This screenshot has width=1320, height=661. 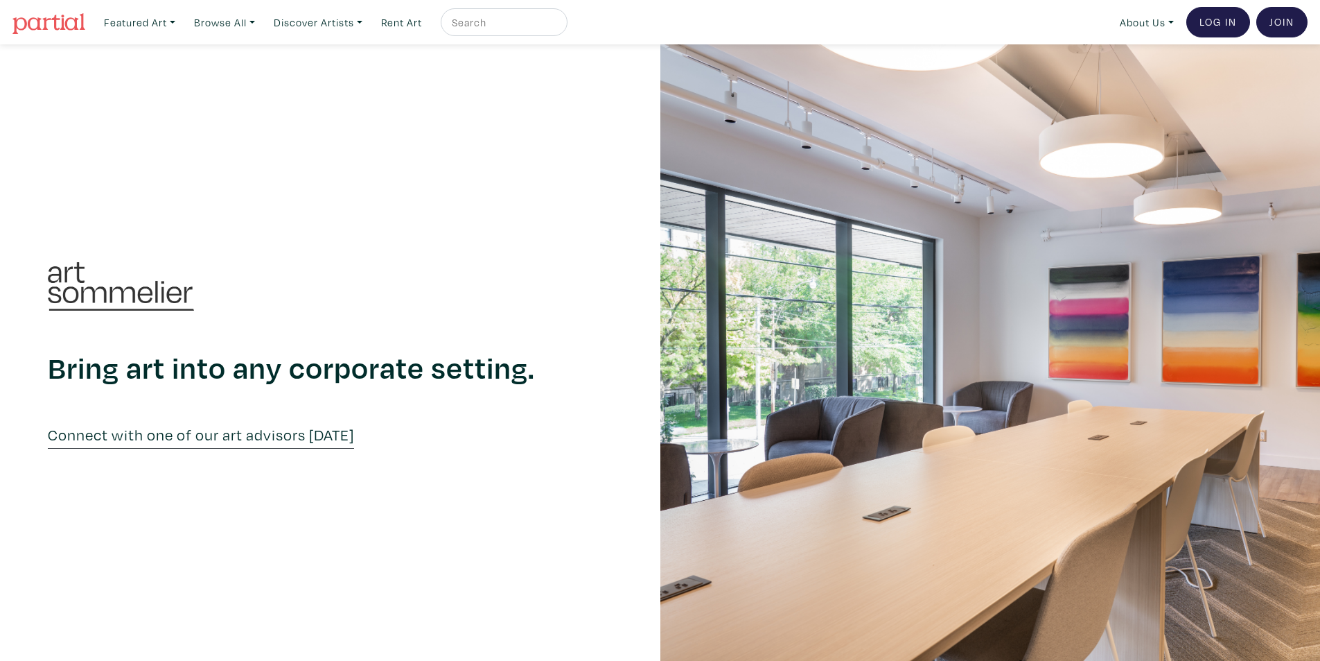 What do you see at coordinates (318, 22) in the screenshot?
I see `a: Discover Artists` at bounding box center [318, 22].